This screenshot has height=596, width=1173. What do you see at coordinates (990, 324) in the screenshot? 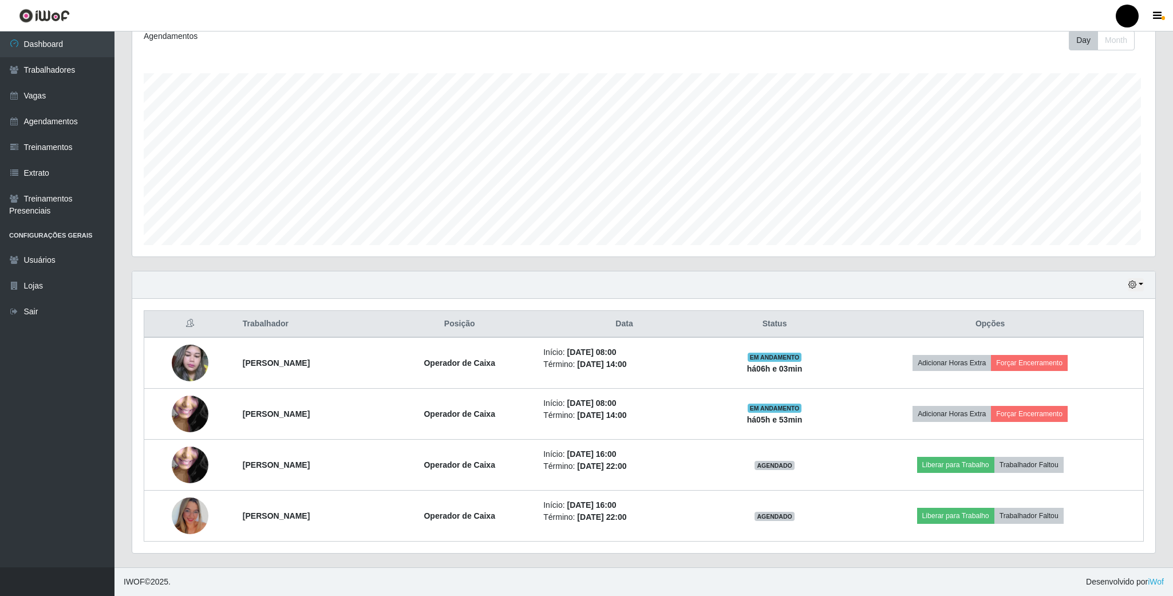
I see `th: Opções` at bounding box center [990, 324].